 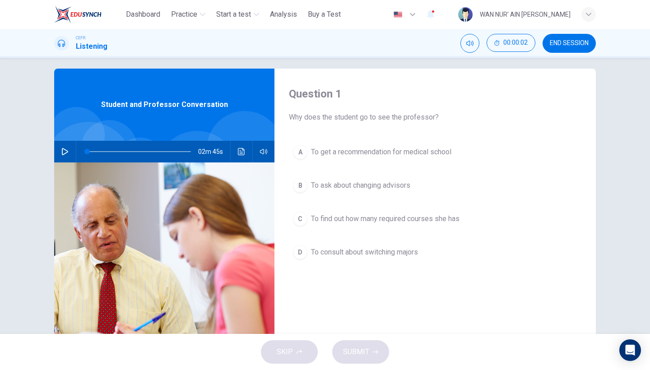 I want to click on span: To consult about switching majors, so click(x=364, y=252).